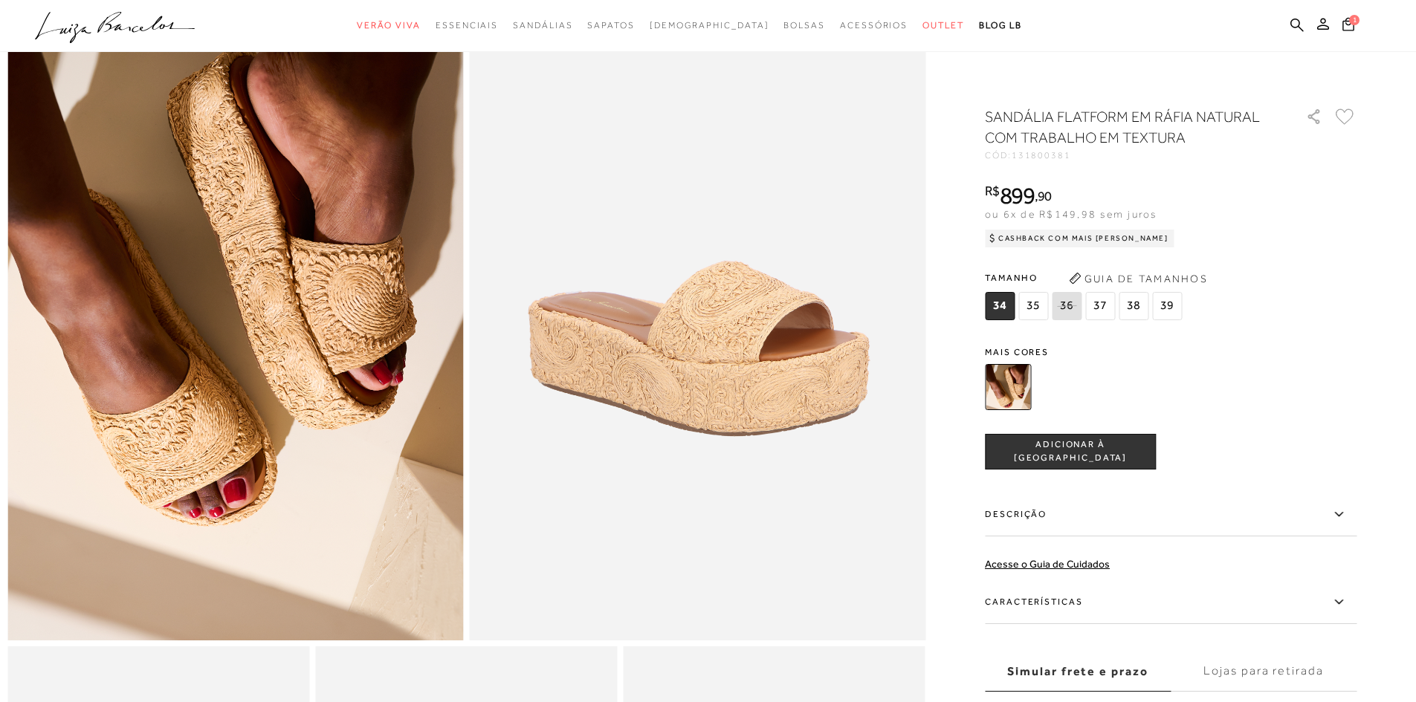 The width and height of the screenshot is (1416, 702). Describe the element at coordinates (1171, 515) in the screenshot. I see `label: Descrição` at that location.